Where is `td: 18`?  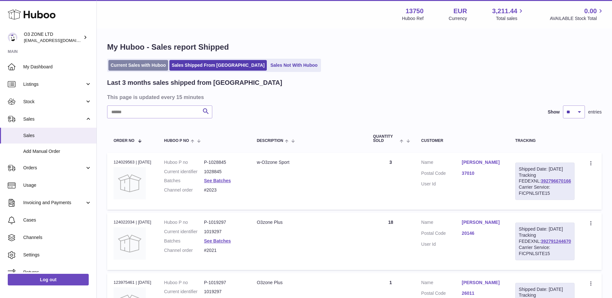
td: 18 is located at coordinates (391, 241).